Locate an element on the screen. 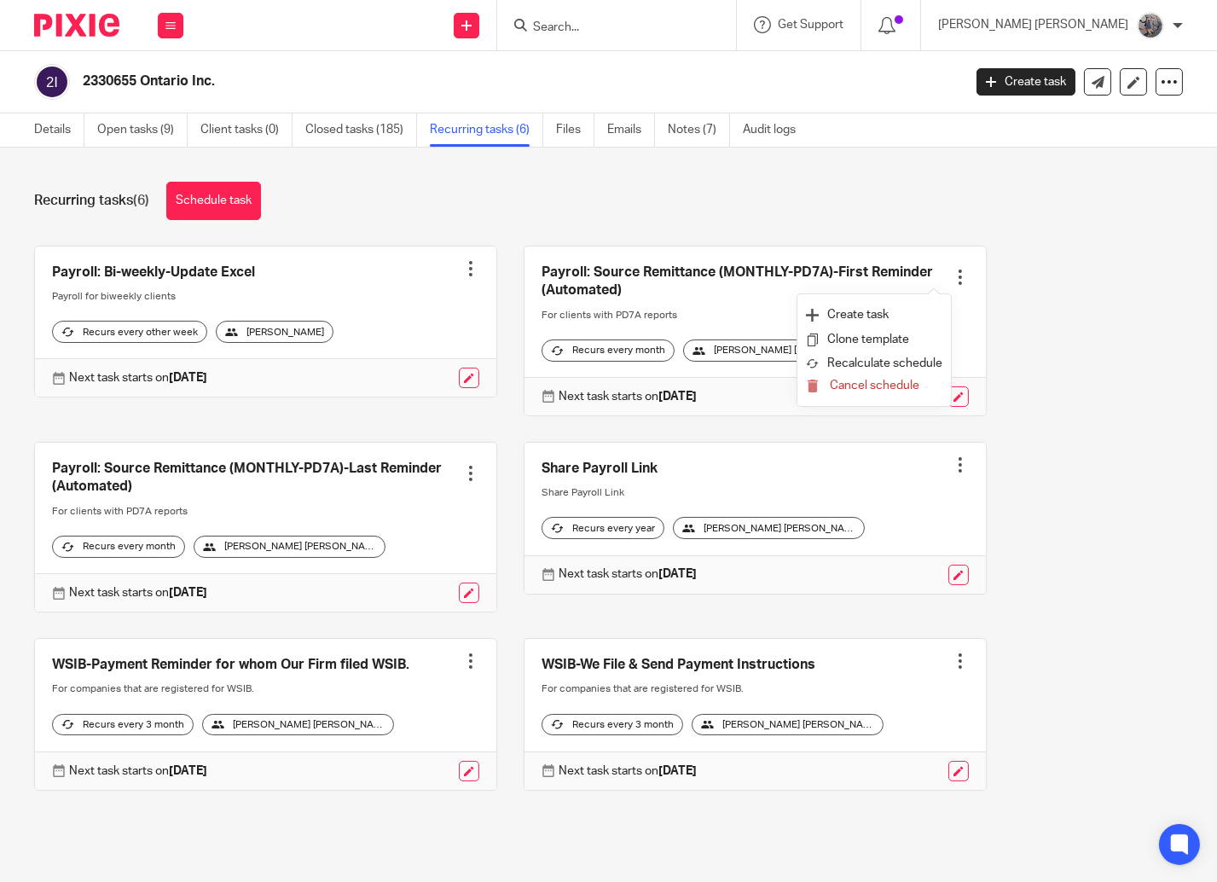 The width and height of the screenshot is (1217, 882). img: Pixie is located at coordinates (77, 25).